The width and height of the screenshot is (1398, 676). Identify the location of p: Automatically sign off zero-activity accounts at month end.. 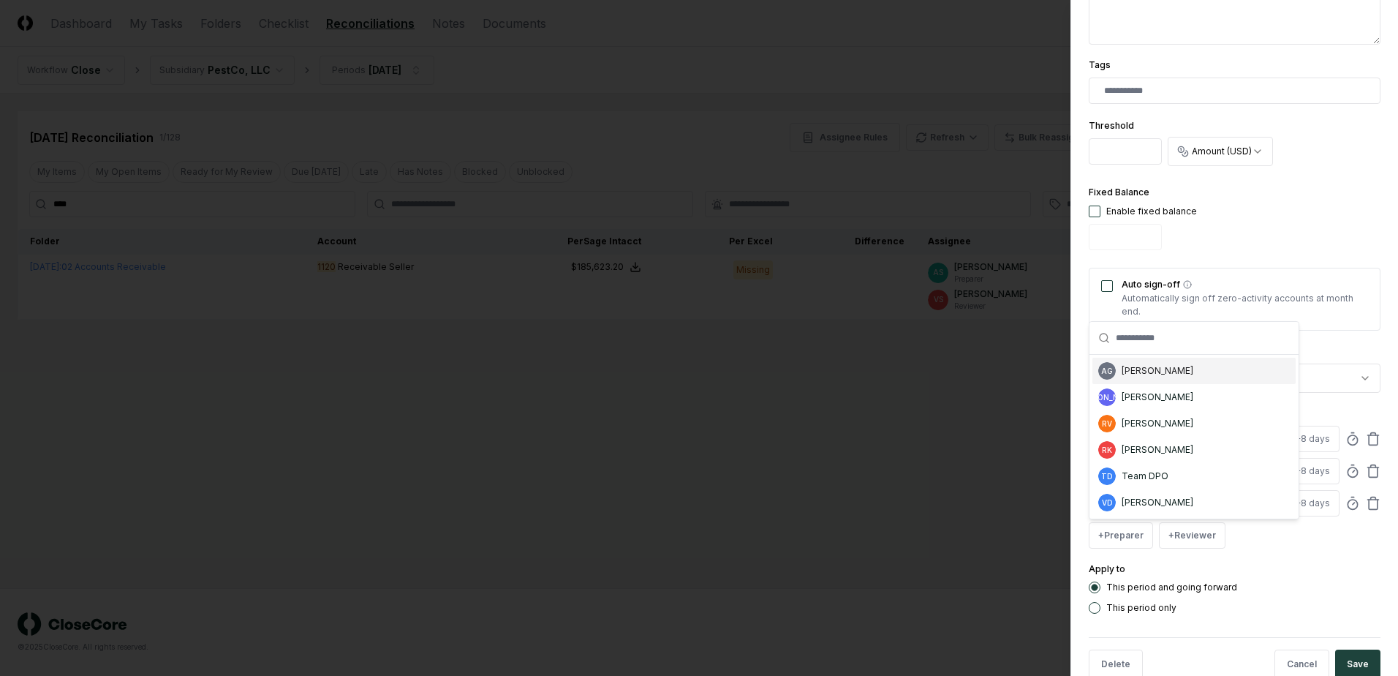
(1244, 305).